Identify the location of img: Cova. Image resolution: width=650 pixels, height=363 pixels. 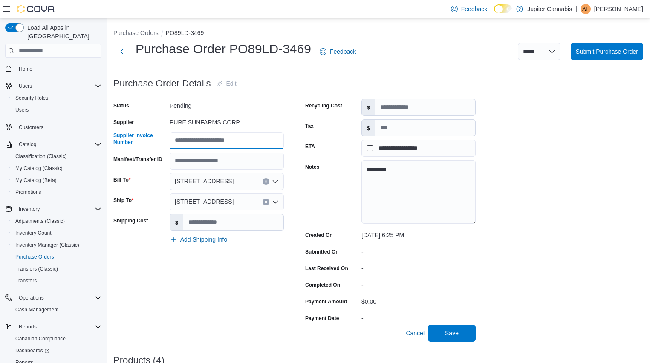
(36, 9).